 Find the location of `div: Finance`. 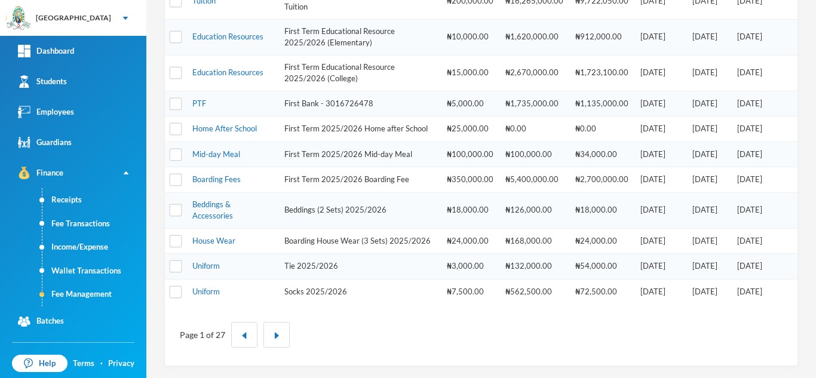

div: Finance is located at coordinates (41, 173).